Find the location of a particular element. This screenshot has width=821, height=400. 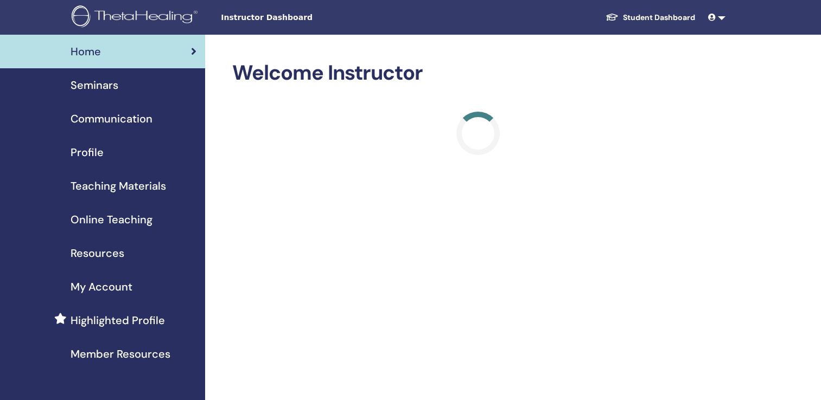

img: logo.png is located at coordinates (136, 17).